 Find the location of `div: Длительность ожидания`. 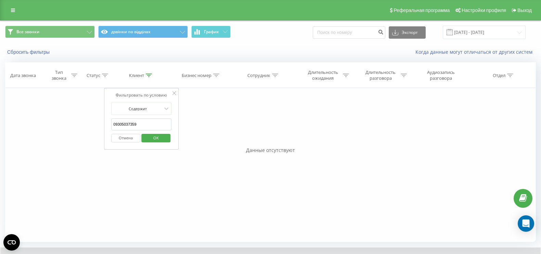

div: Длительность ожидания is located at coordinates (323, 75).